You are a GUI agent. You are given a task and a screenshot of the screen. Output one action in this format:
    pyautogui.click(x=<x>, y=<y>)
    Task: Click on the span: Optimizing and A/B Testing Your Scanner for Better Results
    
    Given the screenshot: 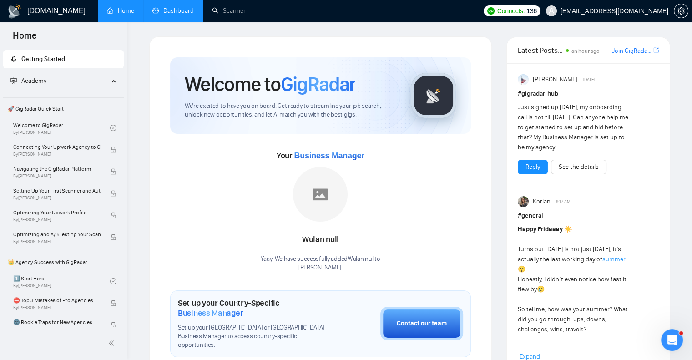 What is the action you would take?
    pyautogui.click(x=57, y=234)
    